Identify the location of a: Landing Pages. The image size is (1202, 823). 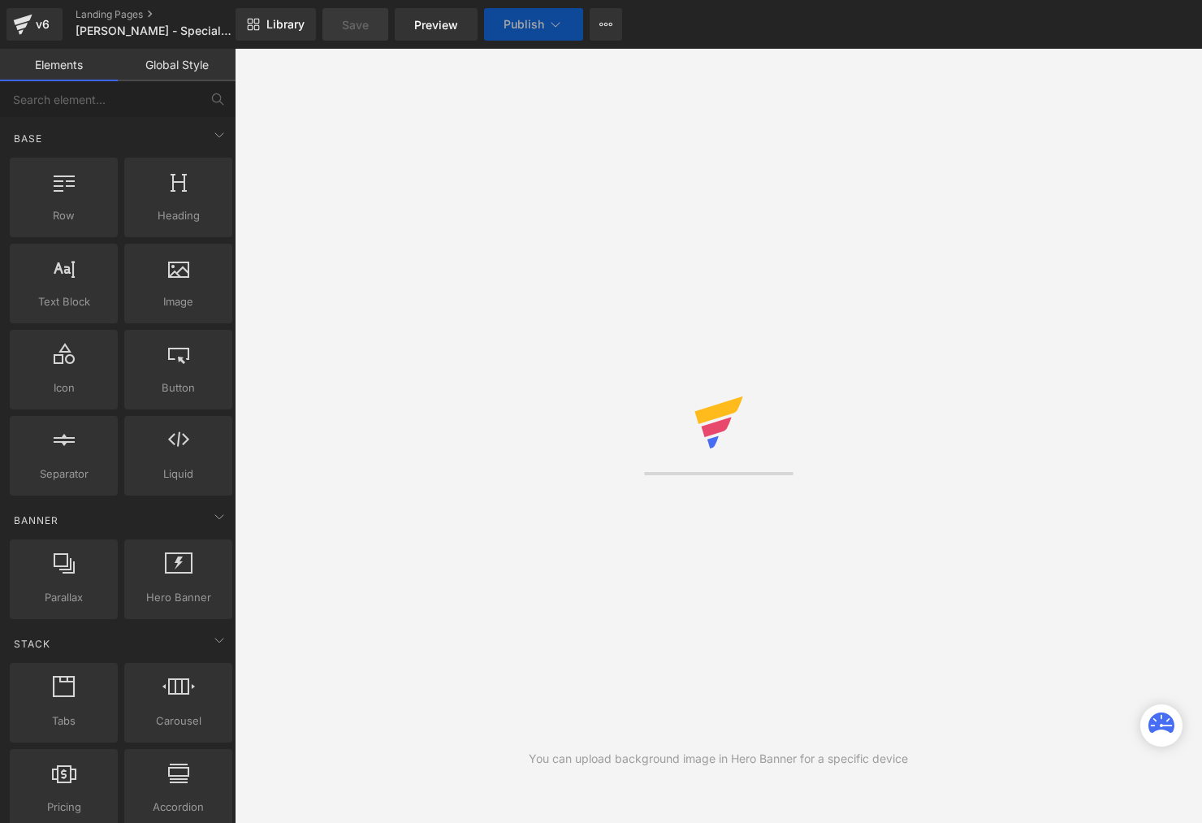
(169, 15).